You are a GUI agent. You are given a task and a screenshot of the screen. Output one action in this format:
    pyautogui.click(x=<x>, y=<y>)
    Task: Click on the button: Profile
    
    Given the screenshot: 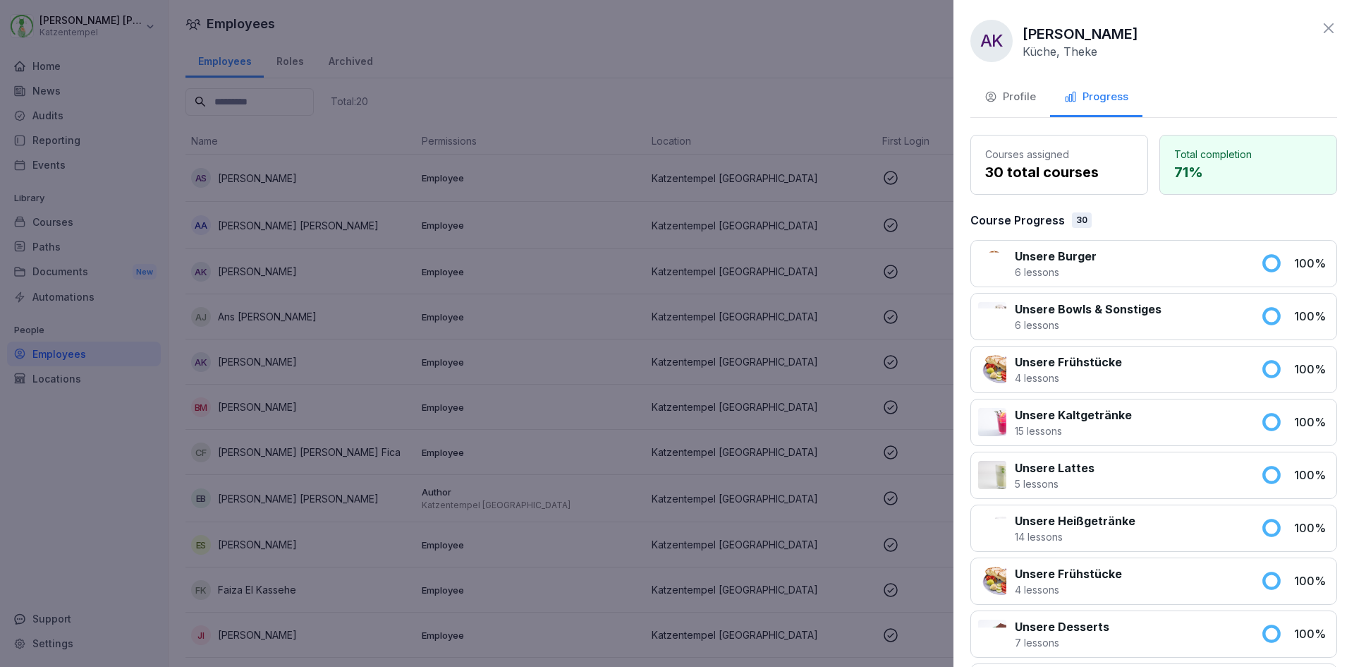 What is the action you would take?
    pyautogui.click(x=1010, y=98)
    